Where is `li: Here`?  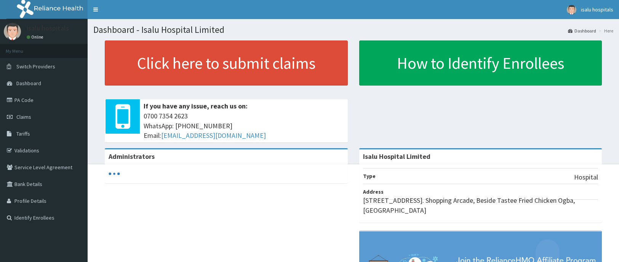 li: Here is located at coordinates (605, 30).